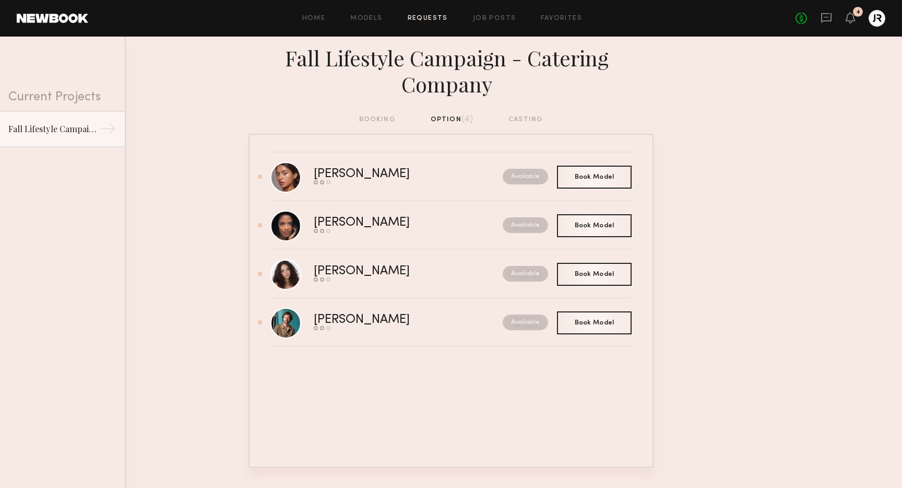  I want to click on a: Requests, so click(428, 18).